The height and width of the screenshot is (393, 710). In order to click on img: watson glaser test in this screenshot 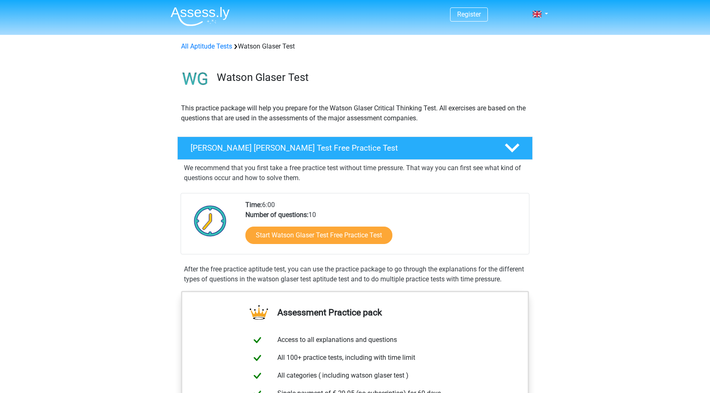, I will do `click(195, 79)`.